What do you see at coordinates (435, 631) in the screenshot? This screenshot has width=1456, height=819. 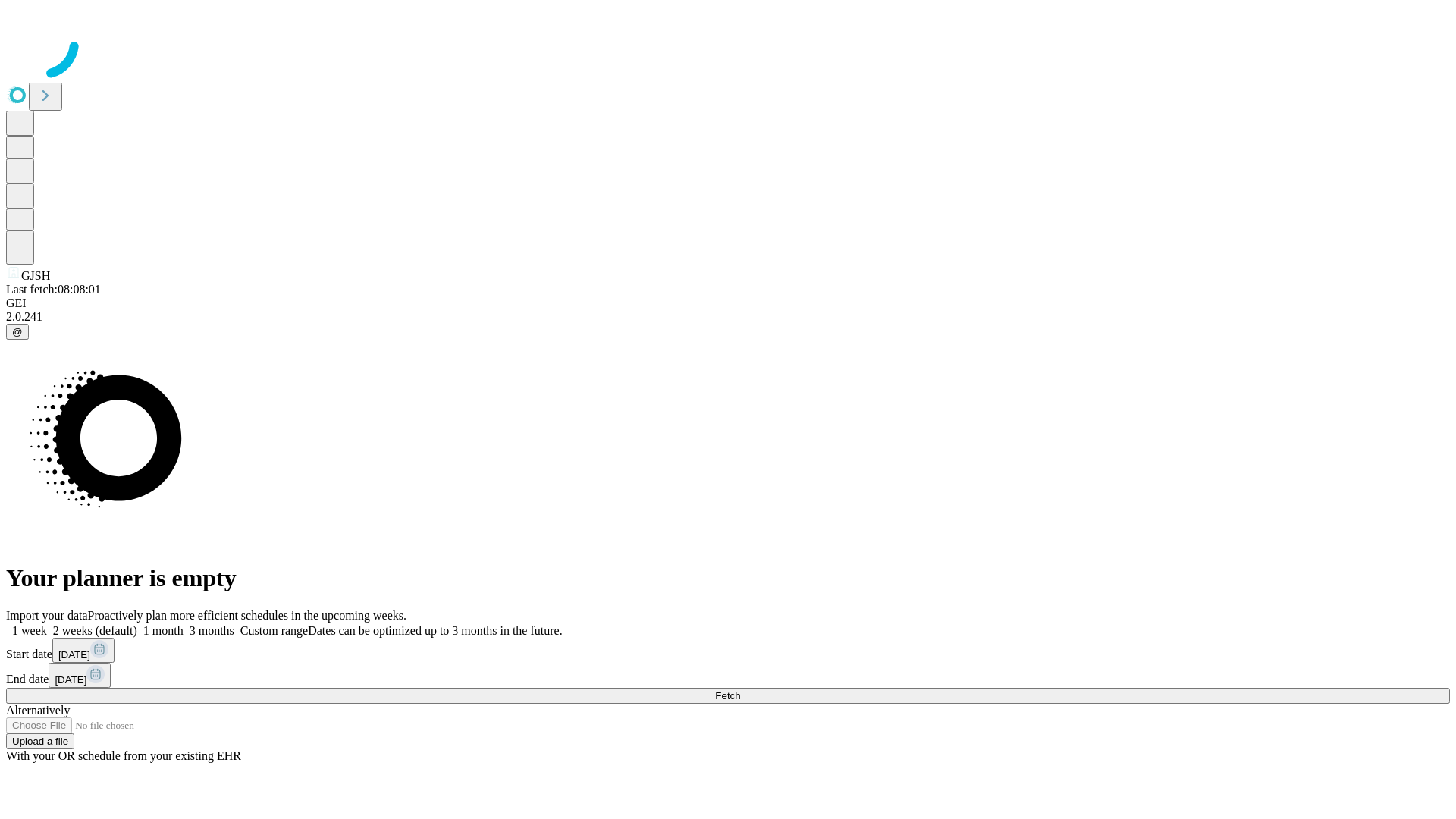 I see `span: Dates can be optimized up to 3 months in the future.` at bounding box center [435, 631].